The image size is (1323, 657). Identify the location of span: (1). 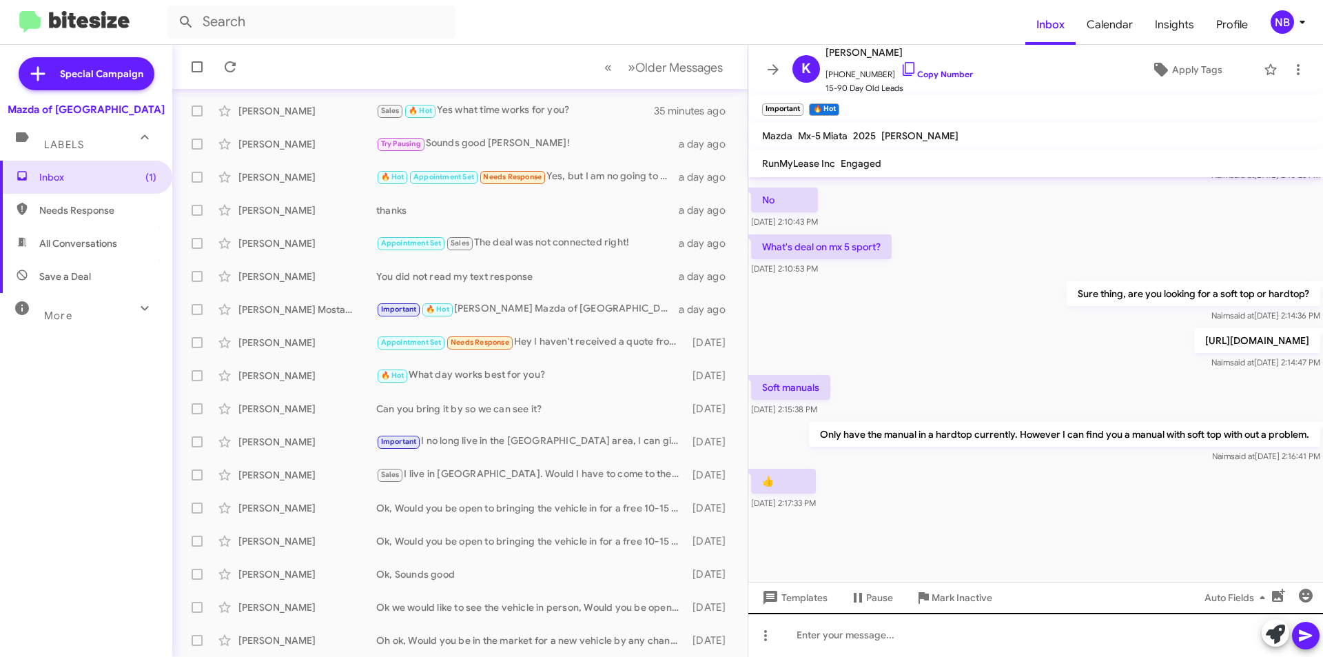
(151, 177).